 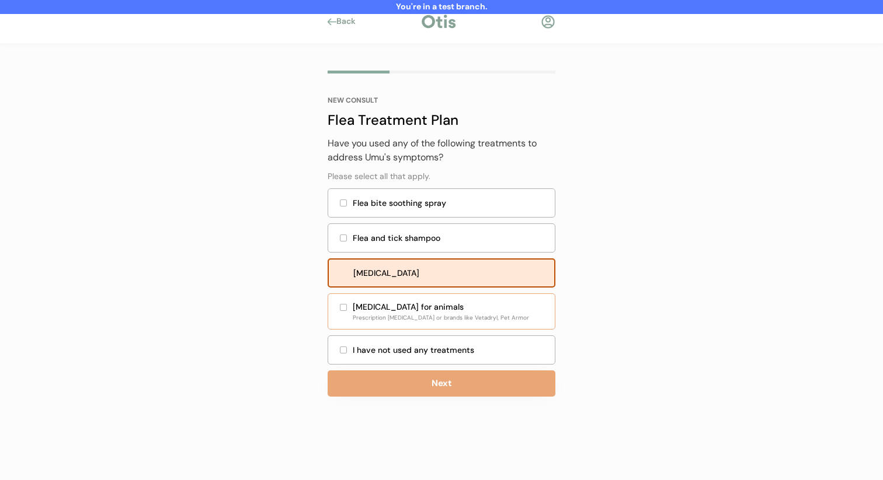 What do you see at coordinates (349, 22) in the screenshot?
I see `div: Back` at bounding box center [349, 22].